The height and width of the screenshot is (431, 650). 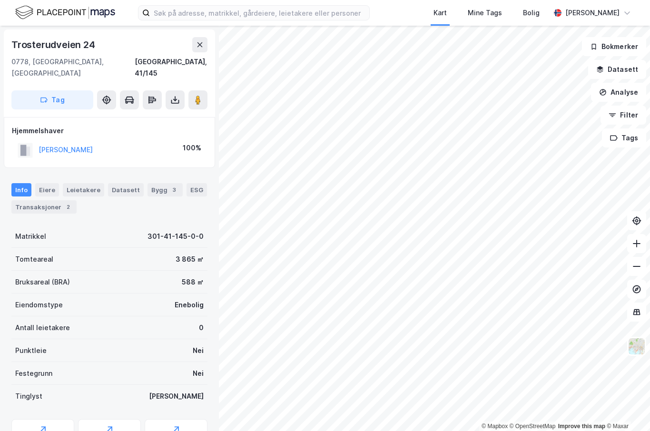 What do you see at coordinates (109, 131) in the screenshot?
I see `div: Hjemmelshaver` at bounding box center [109, 131].